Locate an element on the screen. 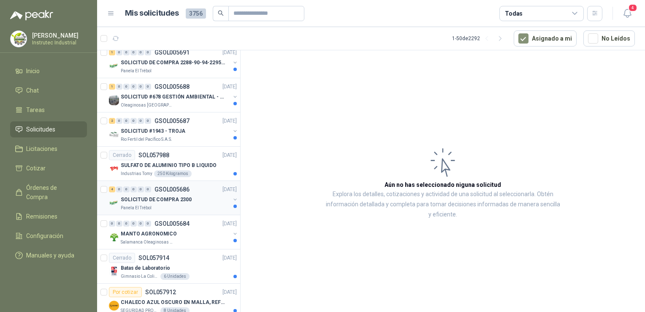  div: 4 is located at coordinates (112, 189).